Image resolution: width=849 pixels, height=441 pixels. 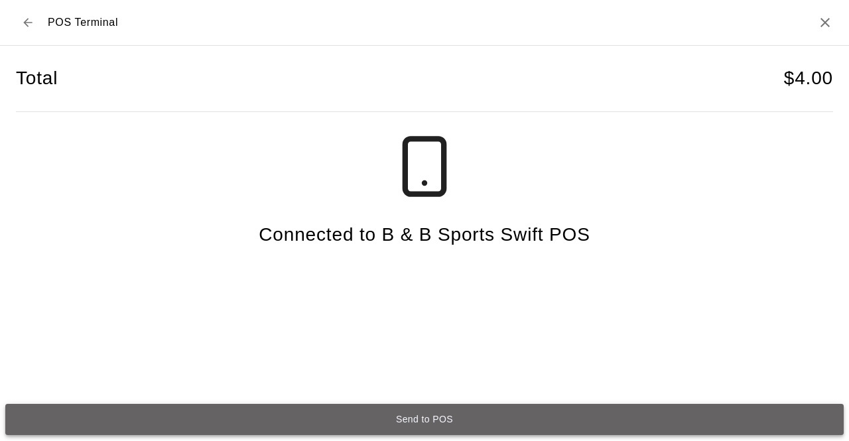 I want to click on div: POS Terminal, so click(x=67, y=23).